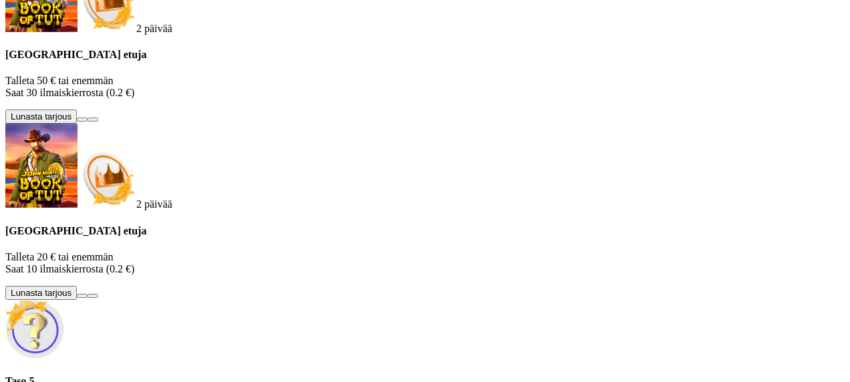 Image resolution: width=850 pixels, height=382 pixels. Describe the element at coordinates (107, 178) in the screenshot. I see `img: Deposit bonus icon` at that location.